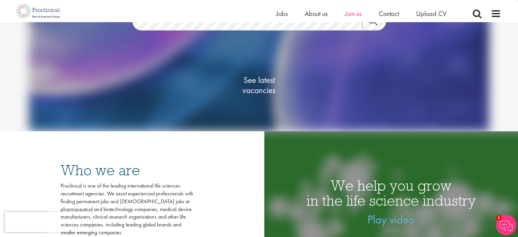 The height and width of the screenshot is (237, 518). Describe the element at coordinates (127, 170) in the screenshot. I see `h3: Who we are` at that location.